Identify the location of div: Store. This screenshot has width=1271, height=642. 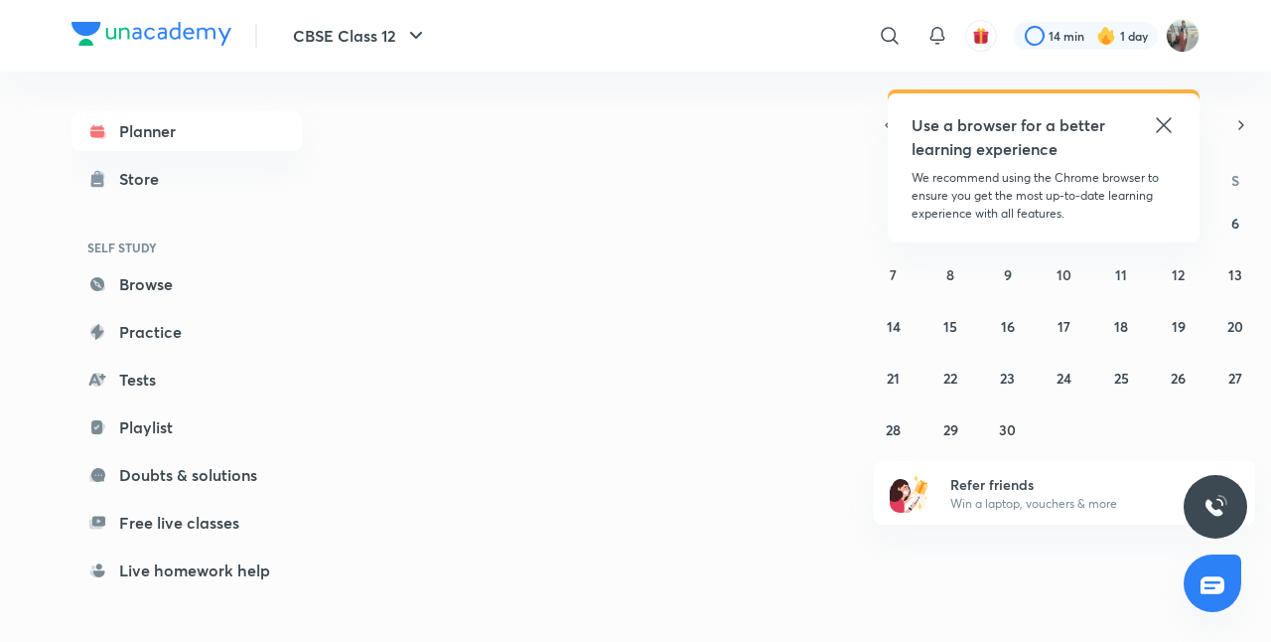
(145, 179).